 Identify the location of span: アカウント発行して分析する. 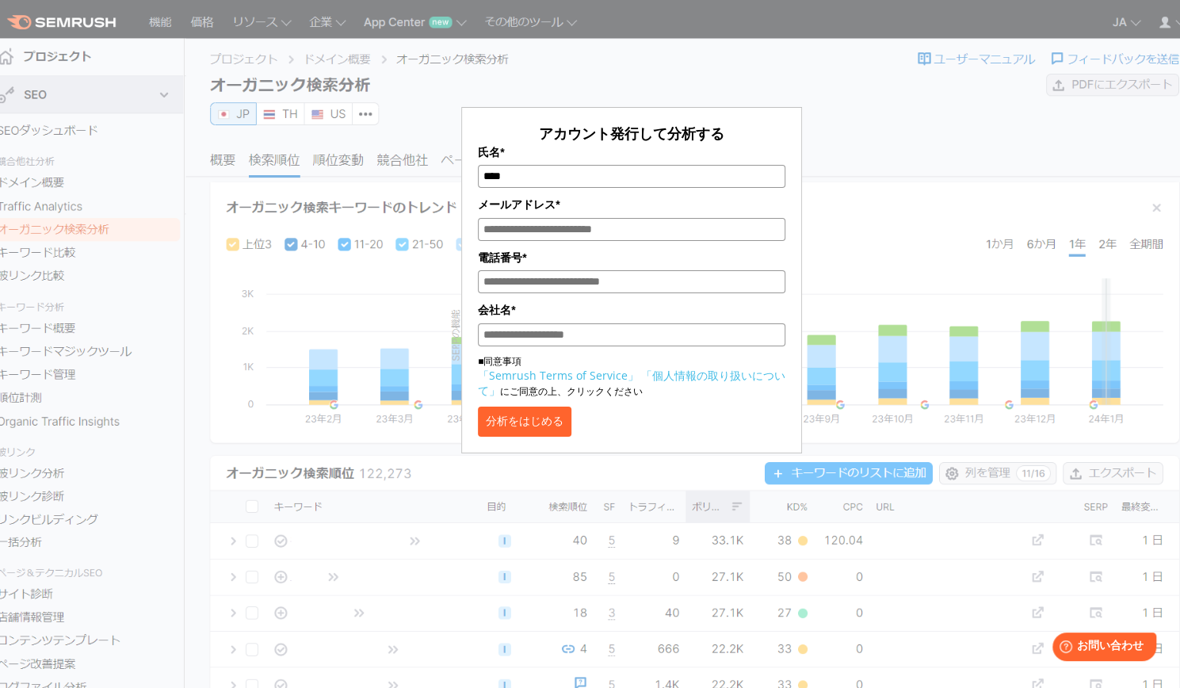
(632, 133).